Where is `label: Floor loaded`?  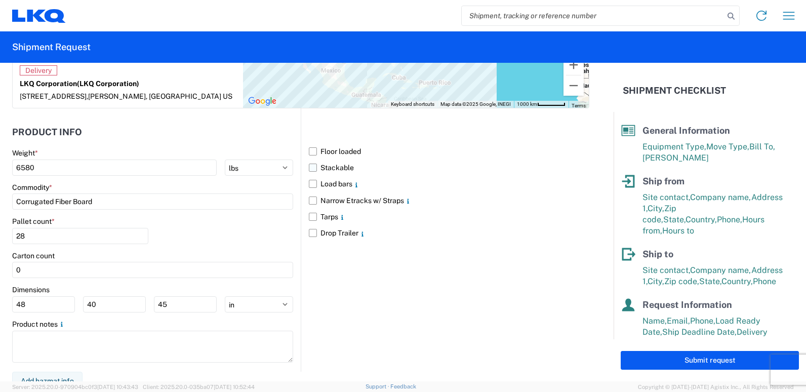
label: Floor loaded is located at coordinates (449, 151).